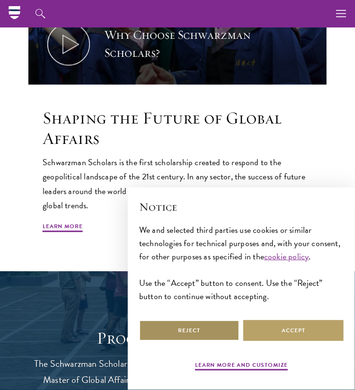 The height and width of the screenshot is (390, 355). I want to click on button: Accept, so click(293, 330).